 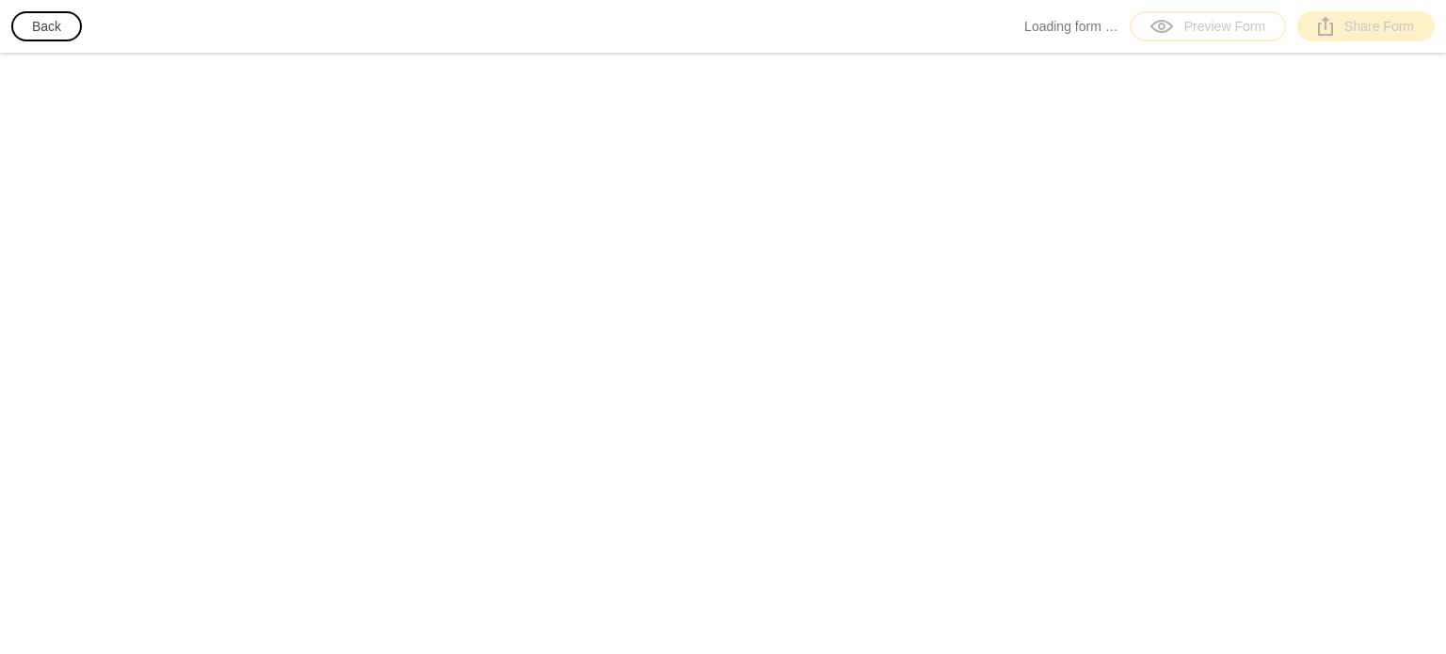 What do you see at coordinates (1208, 26) in the screenshot?
I see `div: Preview Form` at bounding box center [1208, 26].